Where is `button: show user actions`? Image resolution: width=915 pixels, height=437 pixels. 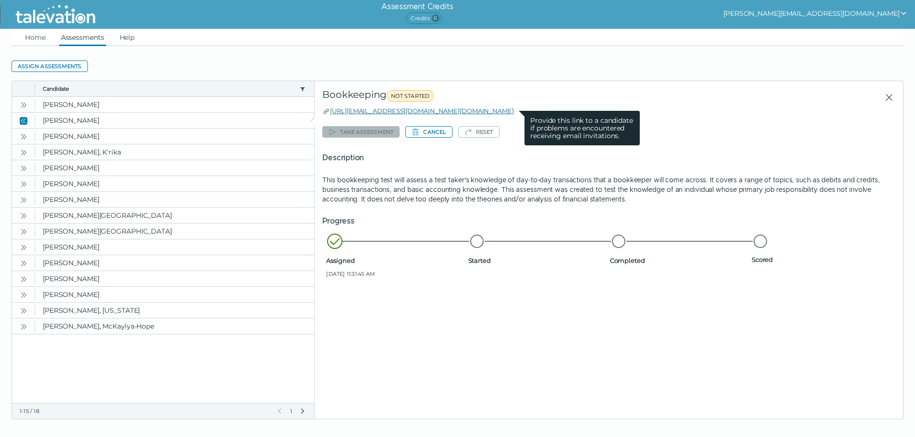
button: show user actions is located at coordinates (815, 13).